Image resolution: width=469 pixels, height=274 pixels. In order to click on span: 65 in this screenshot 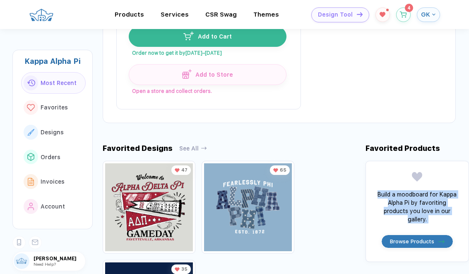, I will do `click(283, 170)`.